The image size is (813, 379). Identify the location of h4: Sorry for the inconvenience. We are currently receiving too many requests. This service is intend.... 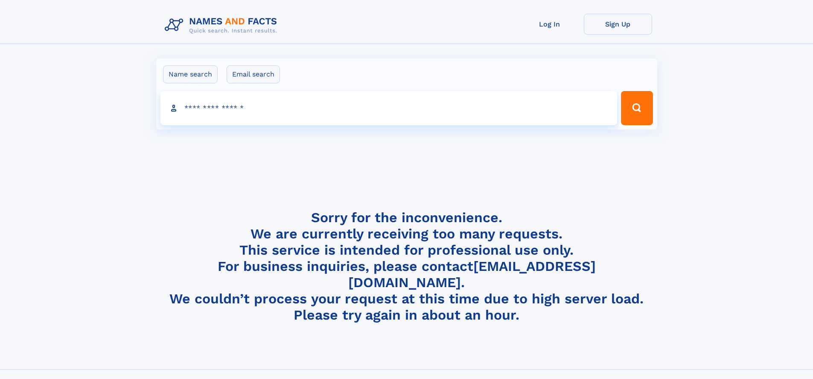
(407, 266).